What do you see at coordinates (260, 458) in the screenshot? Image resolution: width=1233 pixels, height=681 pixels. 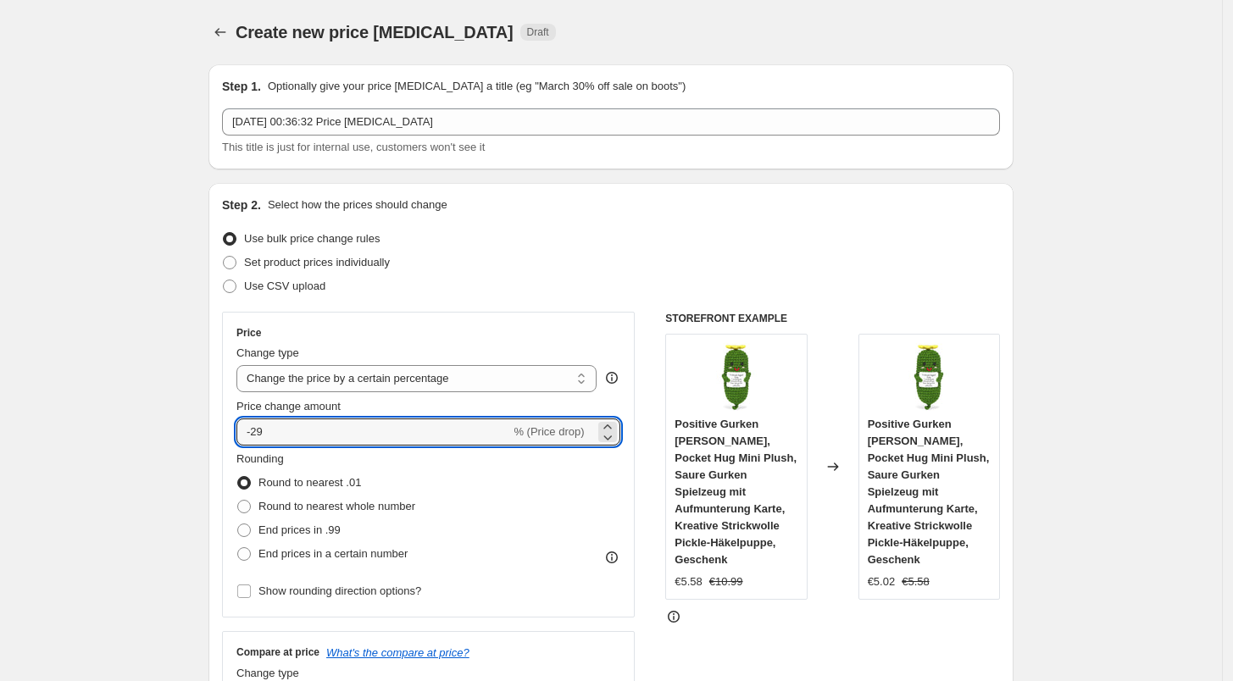 I see `span: Rounding` at bounding box center [260, 458].